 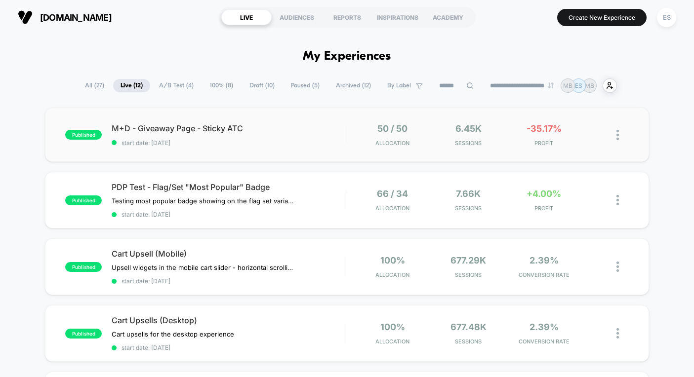 I want to click on span: 66 / 34, so click(x=392, y=194).